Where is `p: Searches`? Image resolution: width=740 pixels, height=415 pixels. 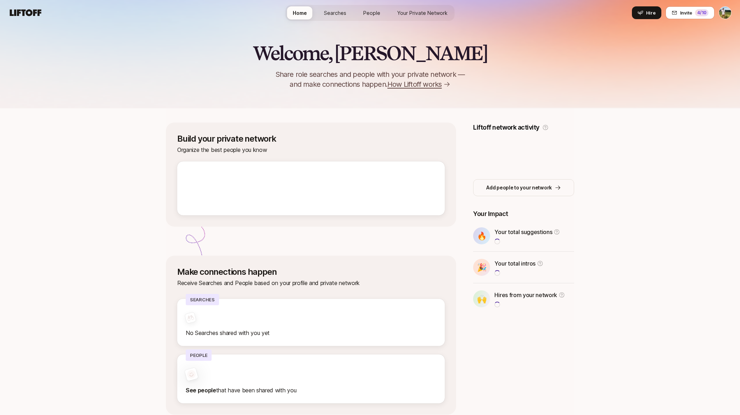 p: Searches is located at coordinates (202, 300).